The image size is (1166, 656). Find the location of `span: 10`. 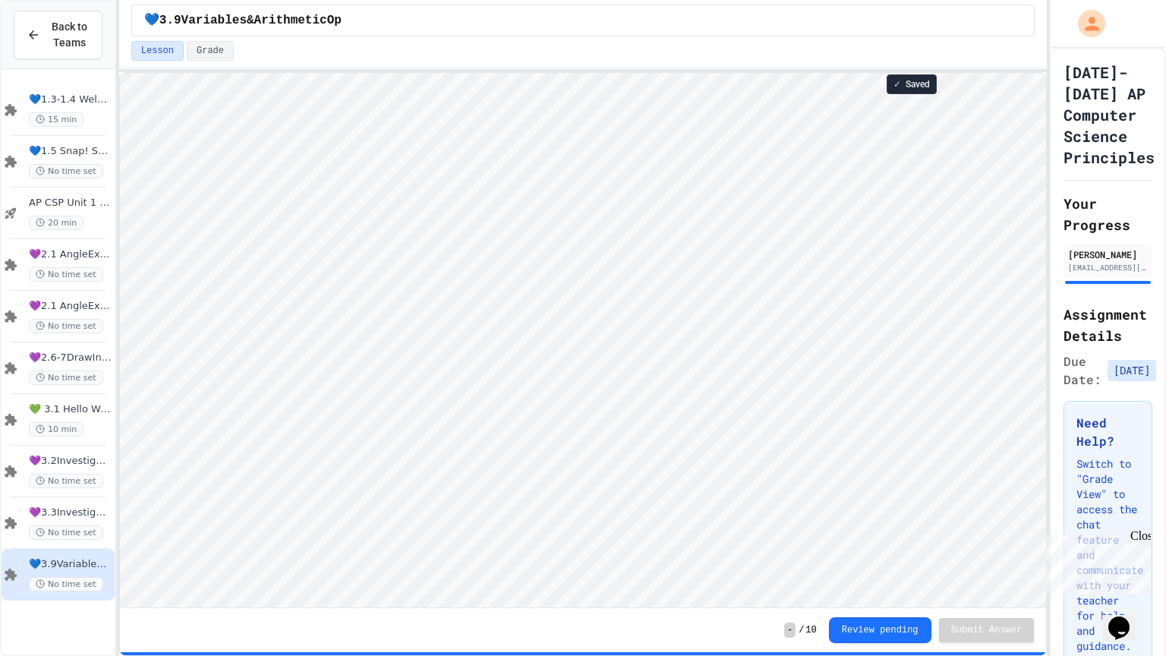

span: 10 is located at coordinates (810, 630).